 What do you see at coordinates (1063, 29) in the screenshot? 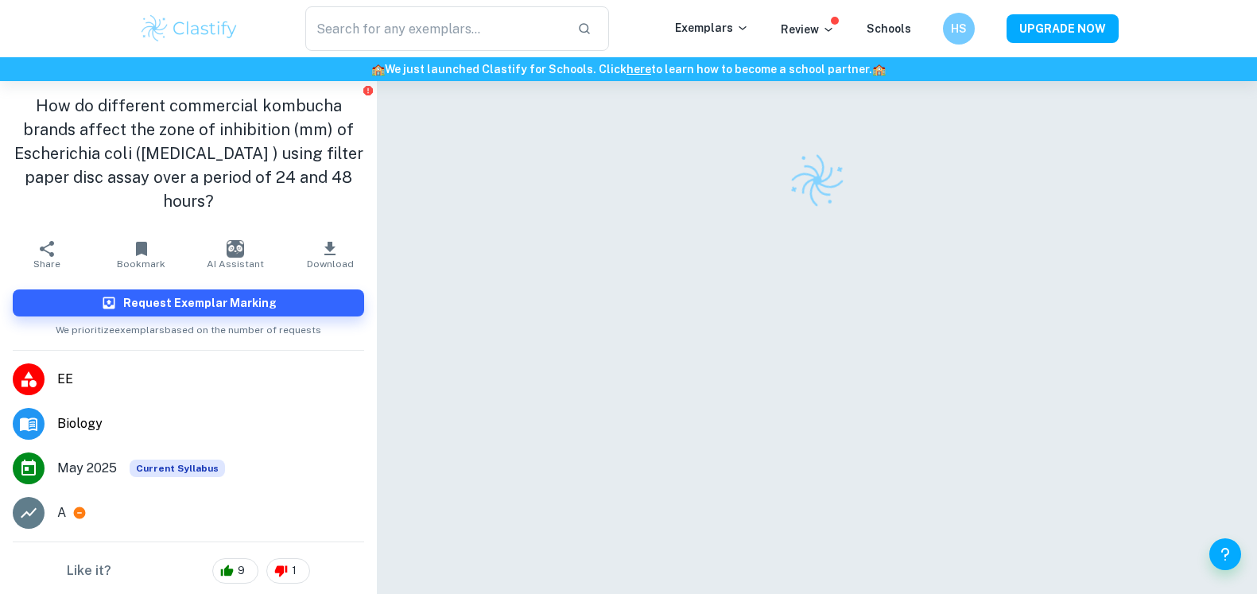
I see `button: UPGRADE NOW` at bounding box center [1063, 29].